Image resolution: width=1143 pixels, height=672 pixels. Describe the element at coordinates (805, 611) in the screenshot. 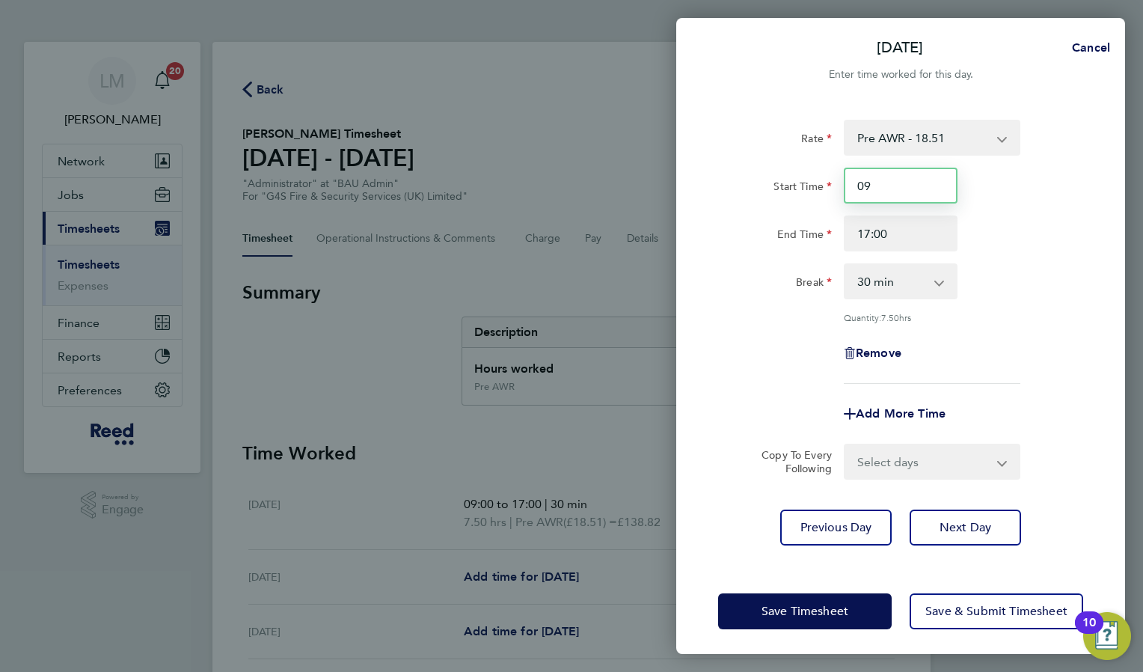

I see `span: Save Timesheet` at that location.